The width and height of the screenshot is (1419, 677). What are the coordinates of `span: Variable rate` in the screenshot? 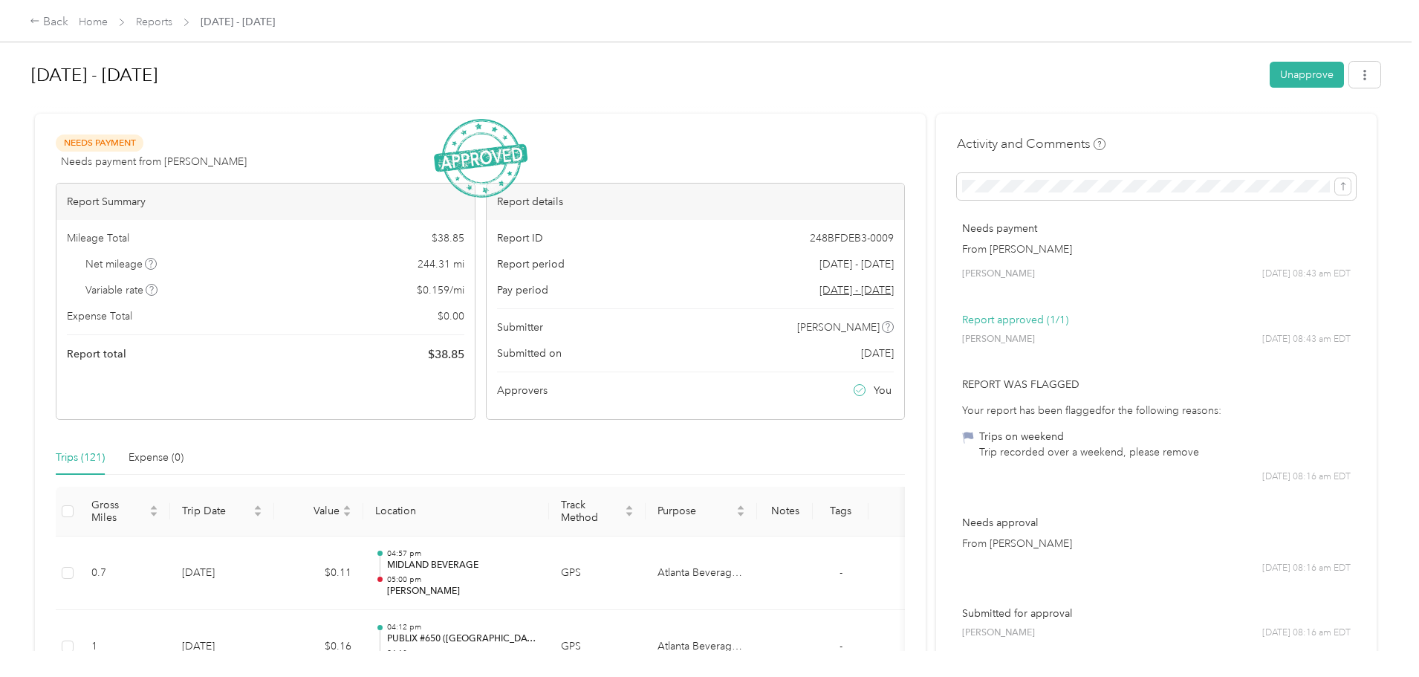 It's located at (122, 290).